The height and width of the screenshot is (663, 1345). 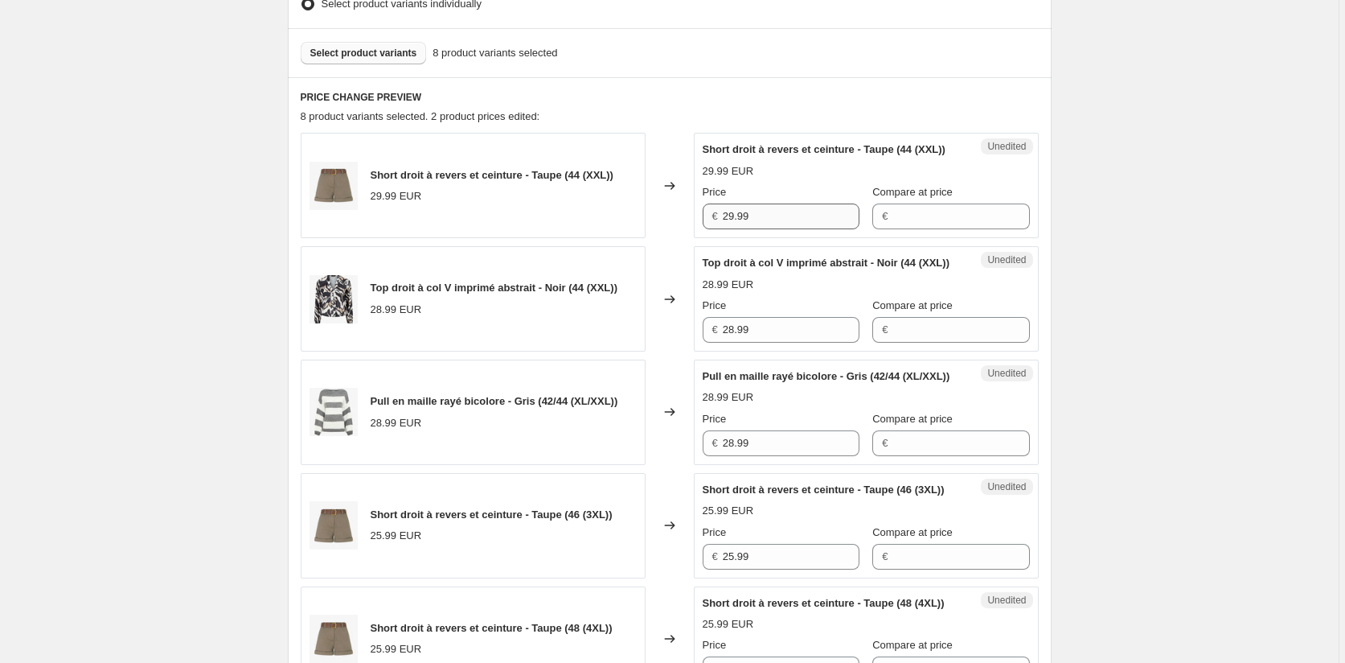 I want to click on span: 8 product variants selected, so click(x=494, y=53).